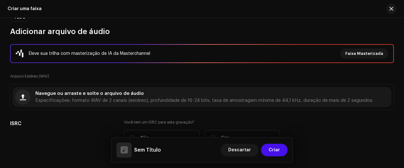 This screenshot has width=404, height=168. Describe the element at coordinates (202, 32) in the screenshot. I see `h3: Adicionar arquivo de áudio` at that location.